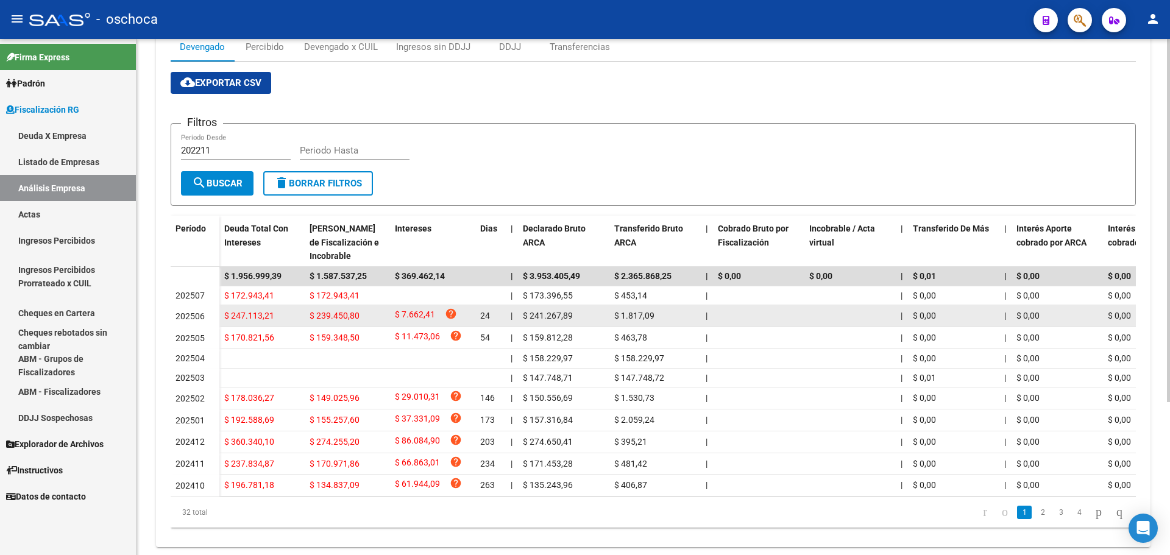  What do you see at coordinates (488, 485) in the screenshot?
I see `span: 263` at bounding box center [488, 485].